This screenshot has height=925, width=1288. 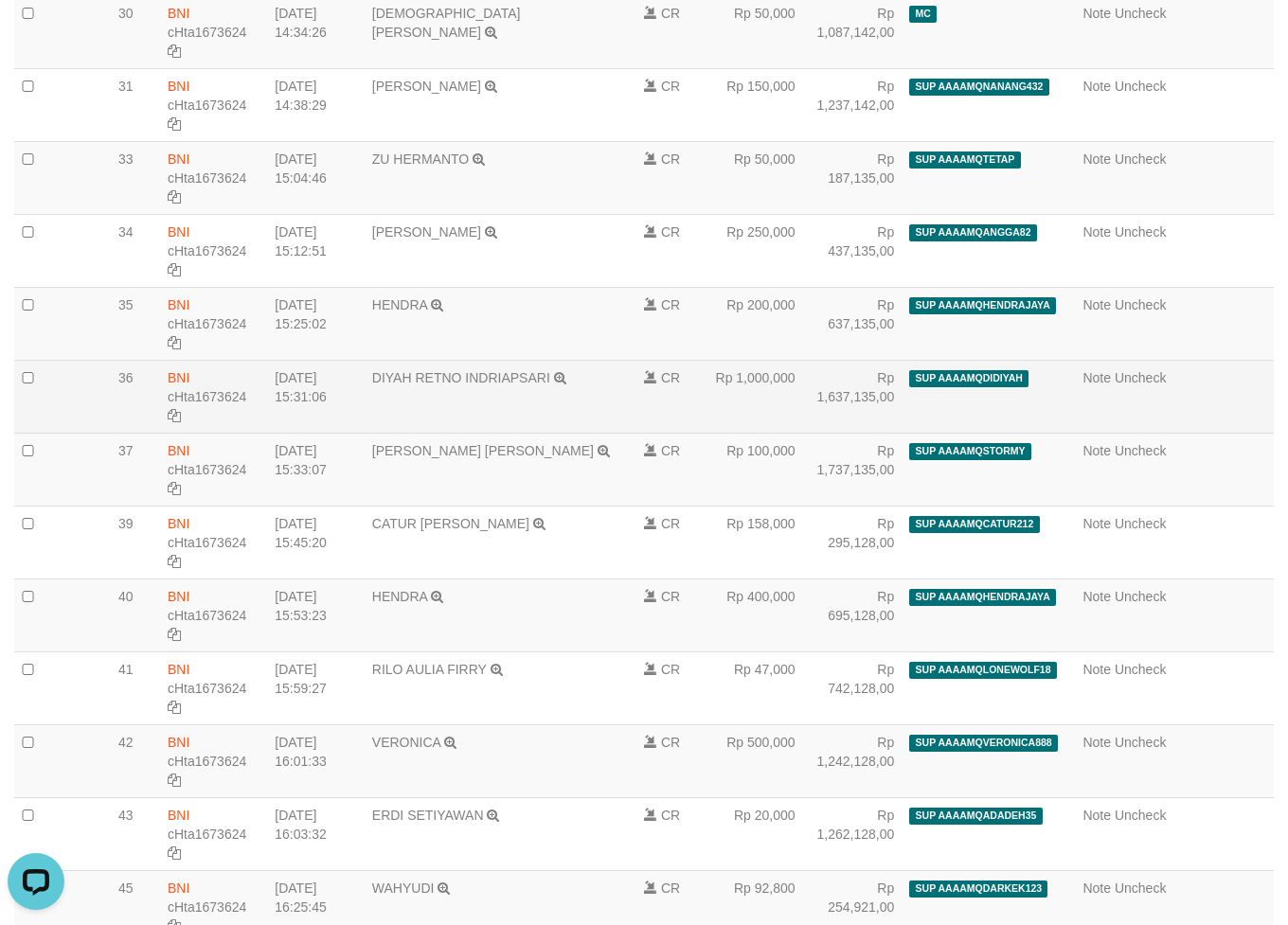 What do you see at coordinates (126, 524) in the screenshot?
I see `span: 39` at bounding box center [126, 524].